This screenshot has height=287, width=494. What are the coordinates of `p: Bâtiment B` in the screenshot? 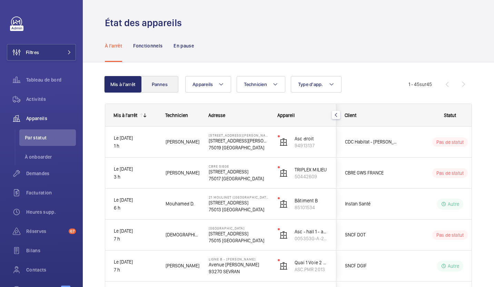 It's located at (311, 201).